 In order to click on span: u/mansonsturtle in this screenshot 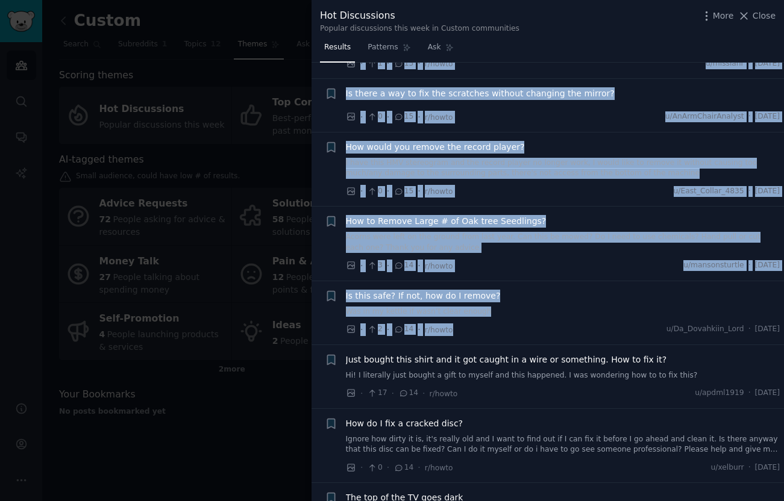, I will do `click(713, 266)`.